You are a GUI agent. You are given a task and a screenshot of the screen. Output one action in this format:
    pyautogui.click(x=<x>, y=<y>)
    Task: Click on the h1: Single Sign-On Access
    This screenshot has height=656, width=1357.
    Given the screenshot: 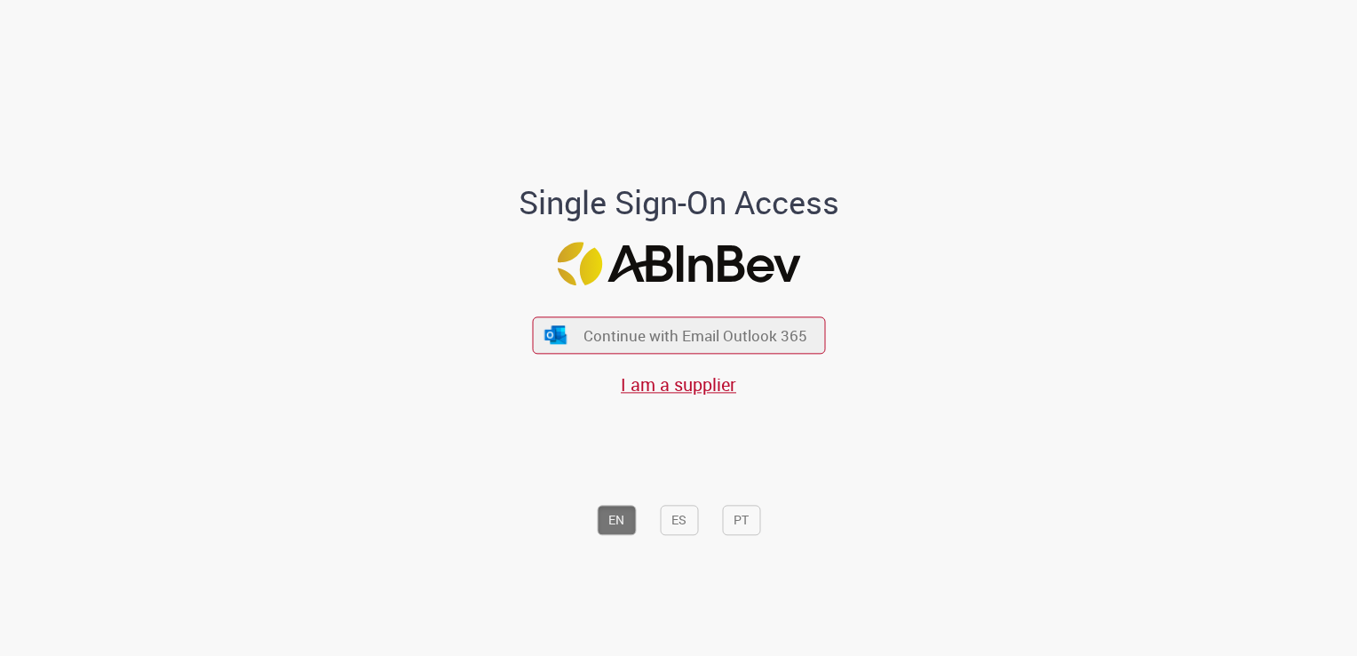 What is the action you would take?
    pyautogui.click(x=679, y=203)
    